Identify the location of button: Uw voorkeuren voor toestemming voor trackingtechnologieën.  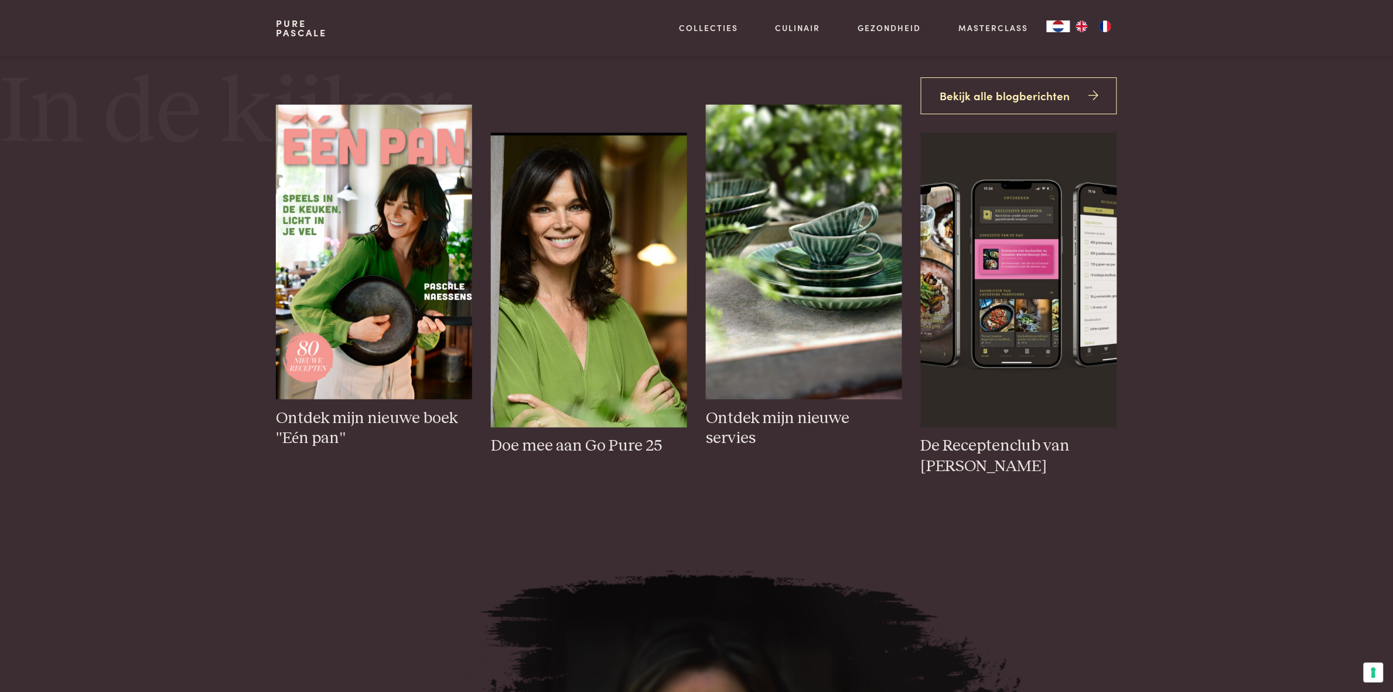
(1374, 673).